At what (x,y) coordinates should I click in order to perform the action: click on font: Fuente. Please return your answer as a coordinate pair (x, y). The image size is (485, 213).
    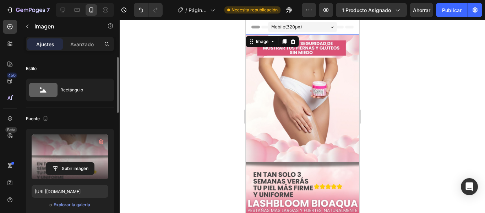
    Looking at the image, I should click on (33, 118).